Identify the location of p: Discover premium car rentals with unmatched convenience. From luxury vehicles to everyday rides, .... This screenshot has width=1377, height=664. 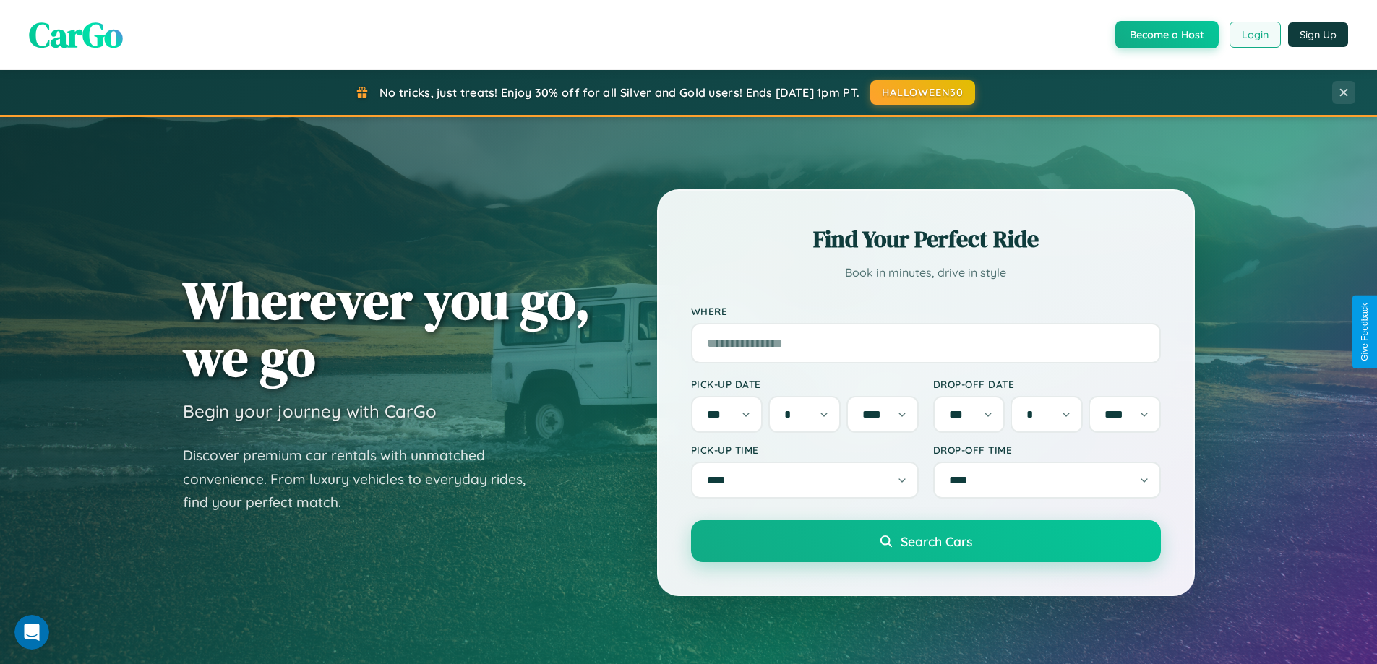
(364, 479).